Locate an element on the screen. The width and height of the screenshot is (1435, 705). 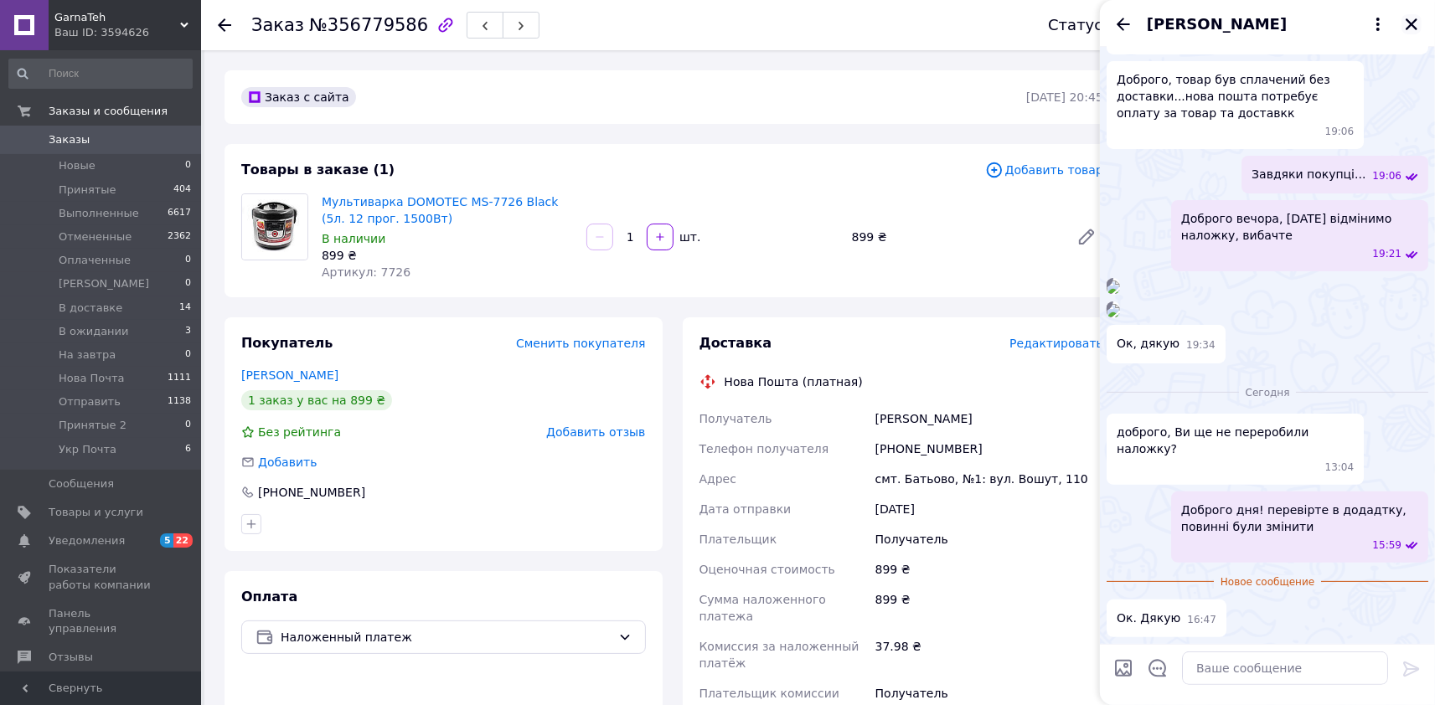
img: b3d3a709-0118-48fb-aacc-b8214624e77b_w500_h500 is located at coordinates (1113, 311).